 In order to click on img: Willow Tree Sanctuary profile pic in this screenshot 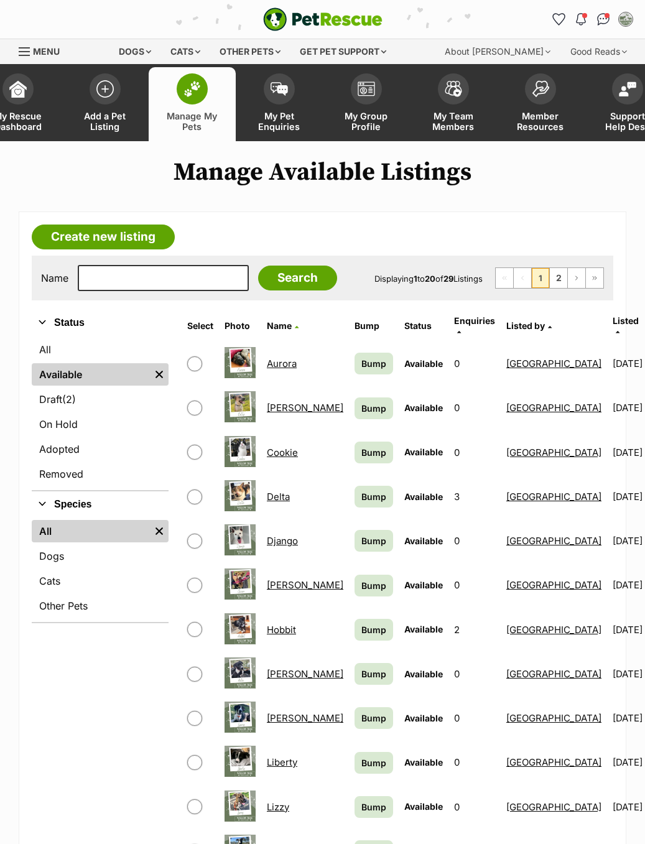, I will do `click(626, 19)`.